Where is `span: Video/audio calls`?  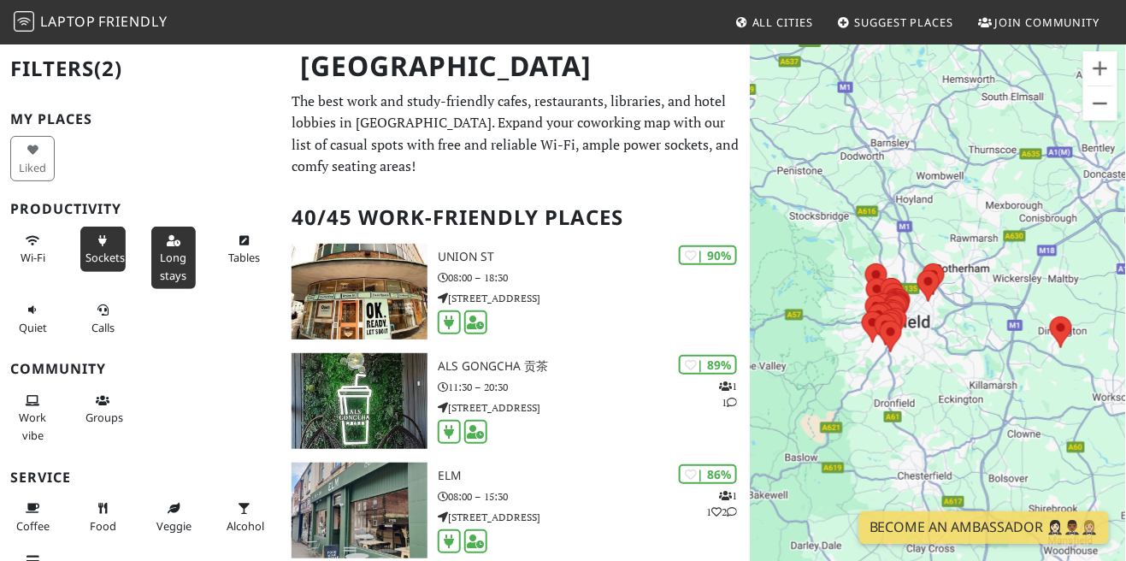 span: Video/audio calls is located at coordinates (103, 327).